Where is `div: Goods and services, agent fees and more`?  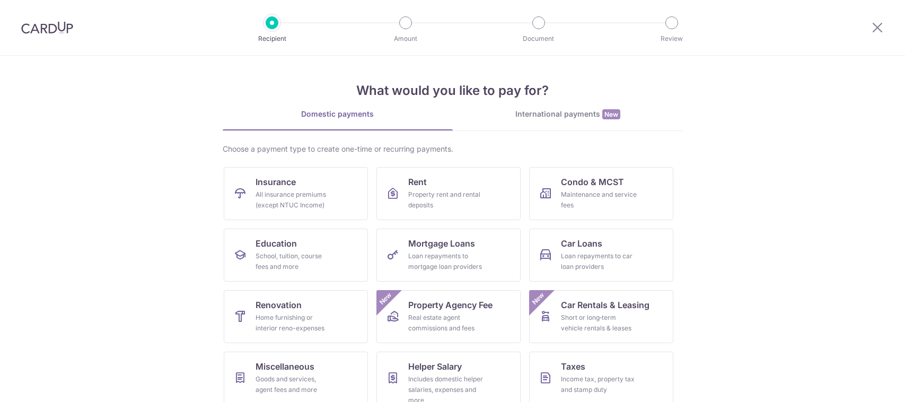
div: Goods and services, agent fees and more is located at coordinates (294, 384).